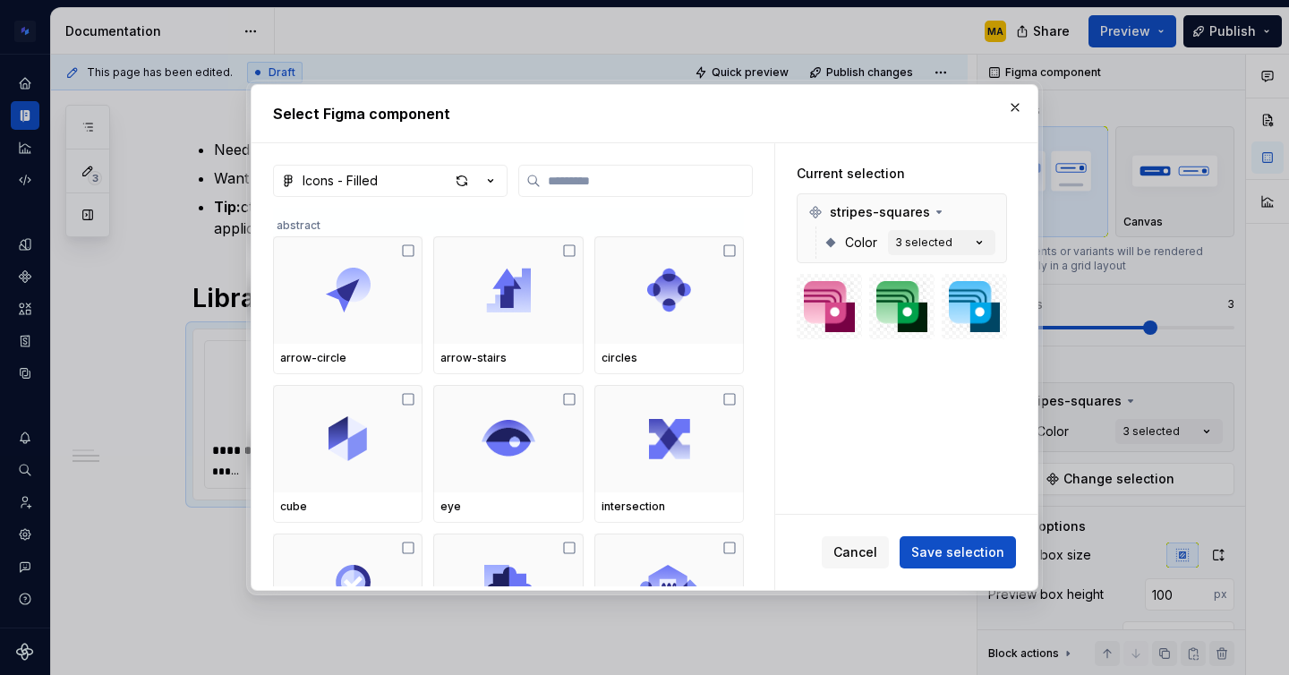  I want to click on button: Cancel, so click(855, 552).